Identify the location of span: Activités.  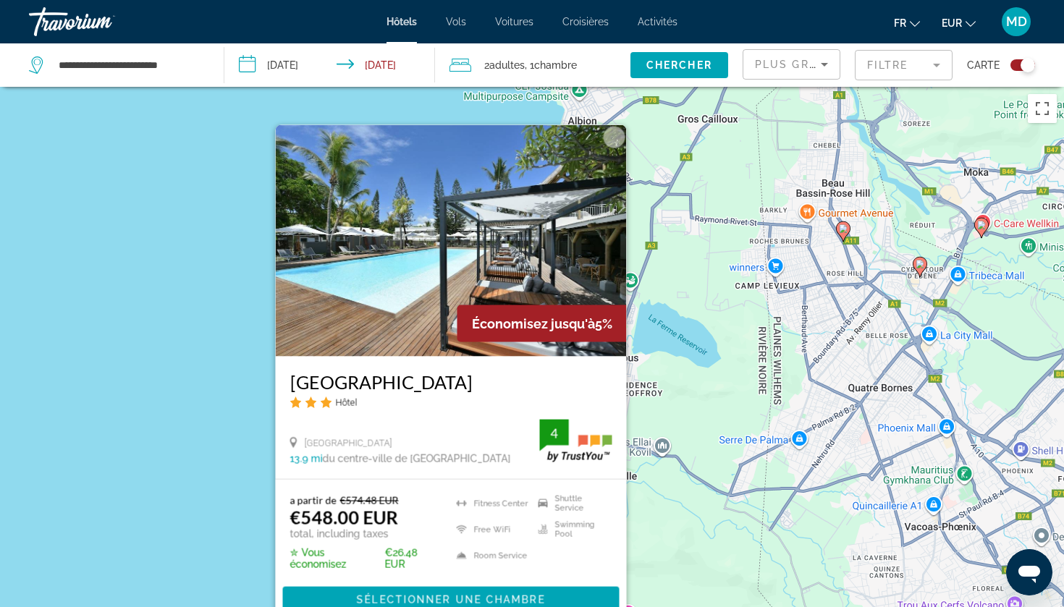
(657, 22).